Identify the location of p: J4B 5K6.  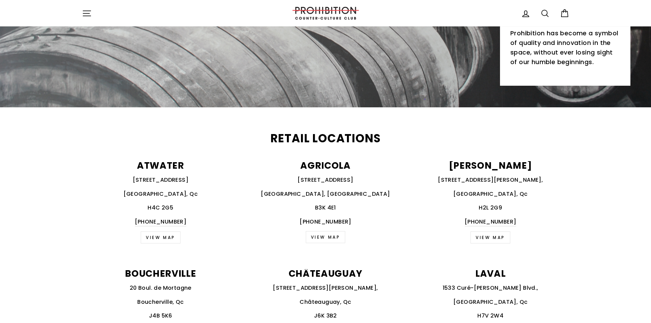
(161, 316).